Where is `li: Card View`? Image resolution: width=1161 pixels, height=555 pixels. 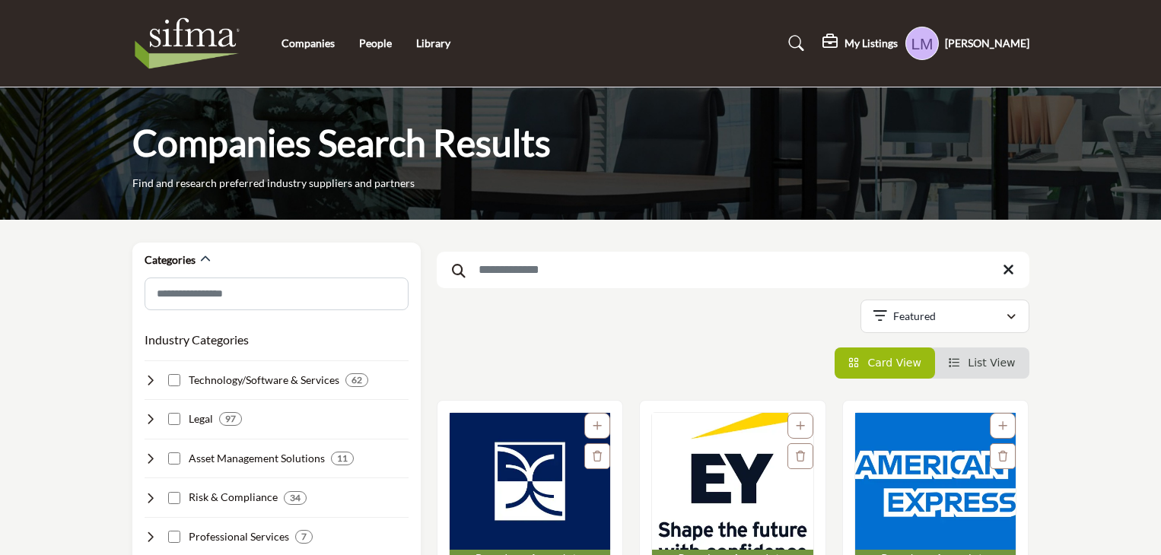
li: Card View is located at coordinates (885, 363).